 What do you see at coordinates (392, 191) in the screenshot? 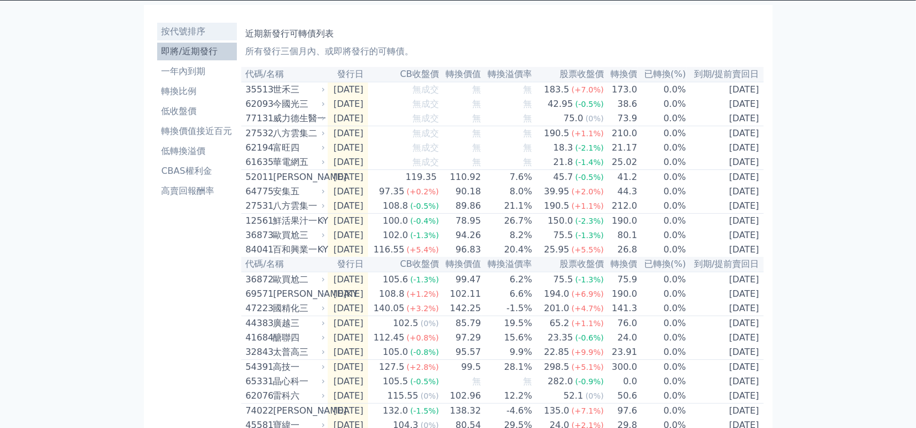
I see `div: 97.35` at bounding box center [392, 191].